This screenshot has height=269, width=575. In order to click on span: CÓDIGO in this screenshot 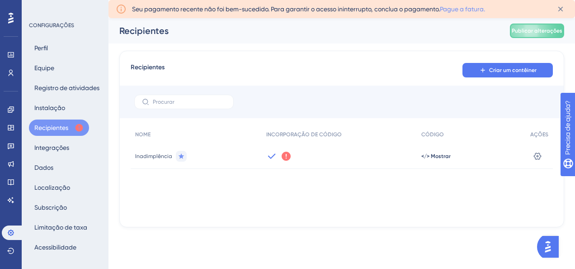, I will do `click(433, 134)`.